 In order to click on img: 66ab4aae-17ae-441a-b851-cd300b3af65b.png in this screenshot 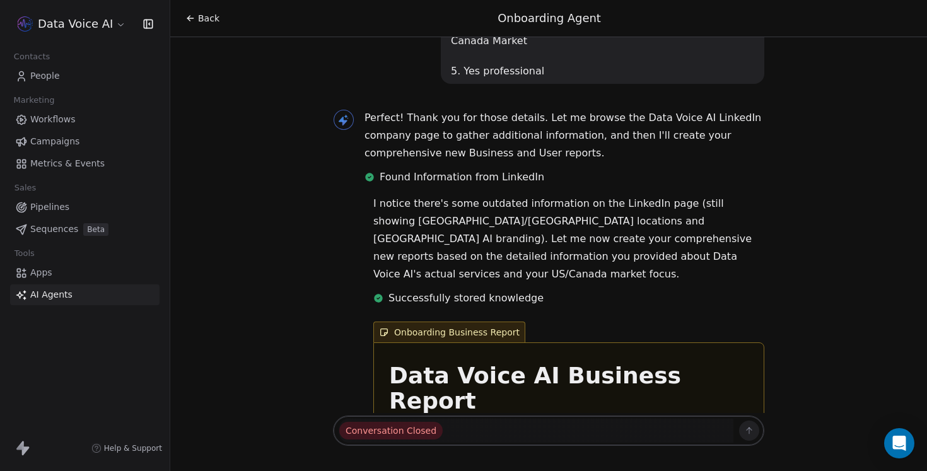, I will do `click(25, 24)`.